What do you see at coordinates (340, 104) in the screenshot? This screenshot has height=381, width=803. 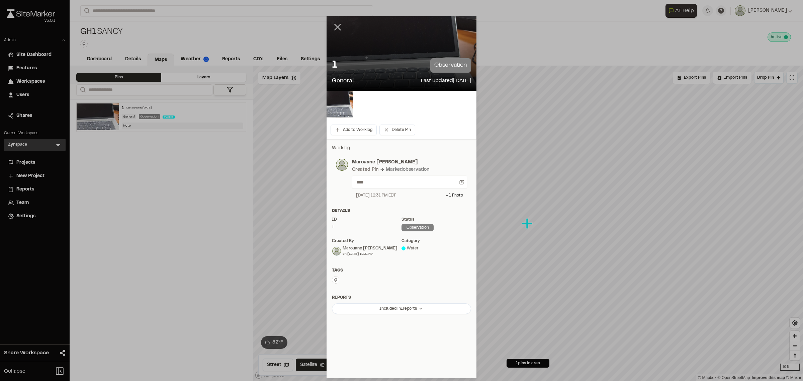 I see `img: file` at bounding box center [340, 104].